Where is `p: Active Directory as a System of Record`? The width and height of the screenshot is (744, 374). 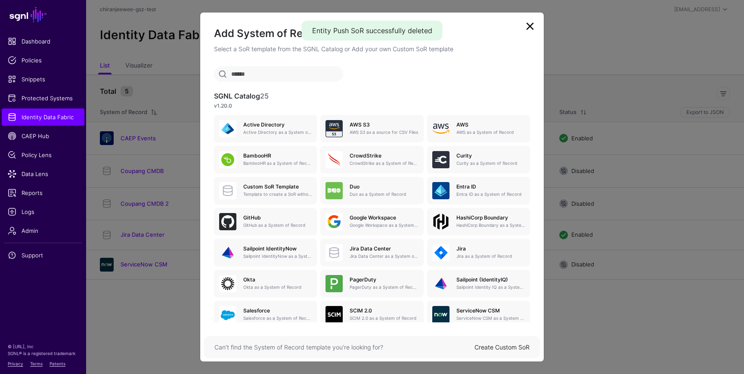
p: Active Directory as a System of Record is located at coordinates (277, 132).